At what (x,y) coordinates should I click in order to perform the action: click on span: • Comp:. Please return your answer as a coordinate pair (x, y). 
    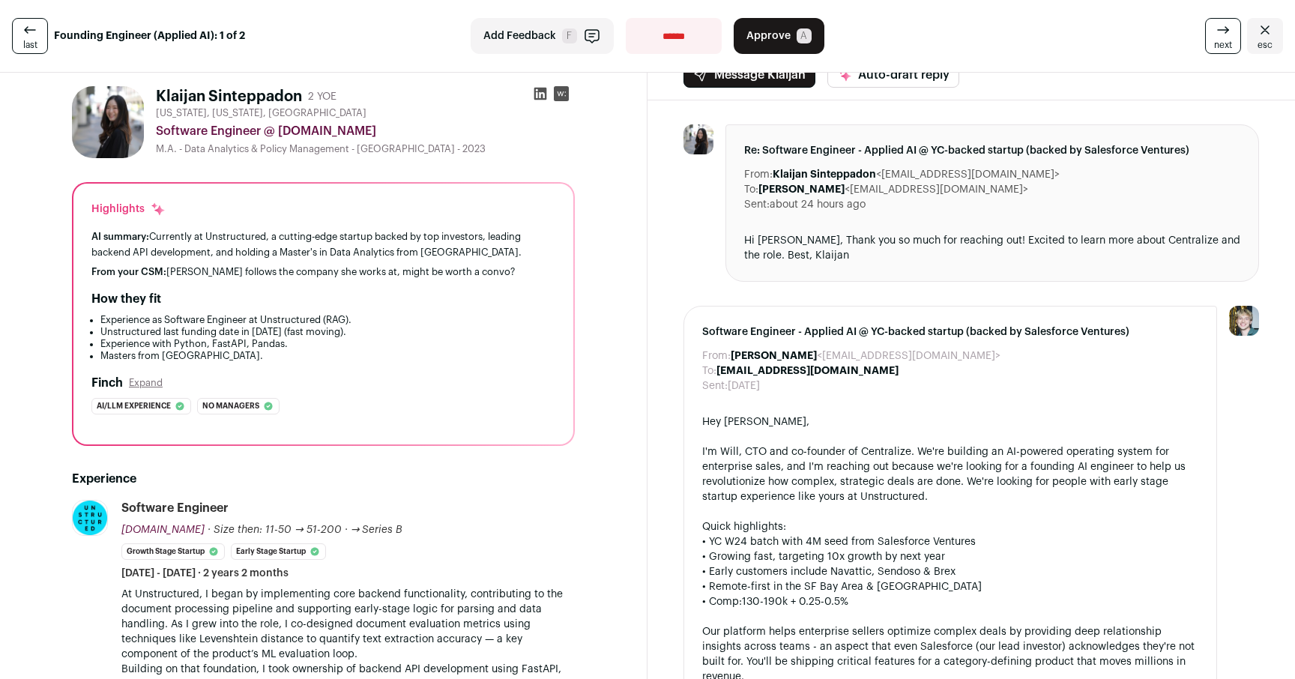
    Looking at the image, I should click on (722, 602).